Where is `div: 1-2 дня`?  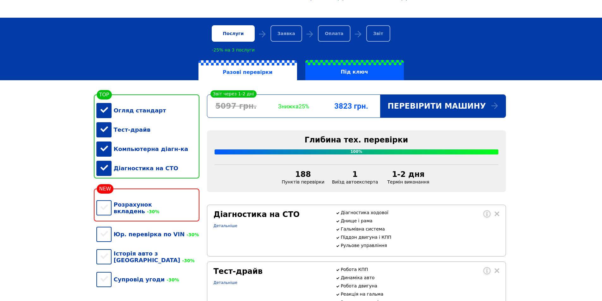
div: 1-2 дня is located at coordinates (408, 174).